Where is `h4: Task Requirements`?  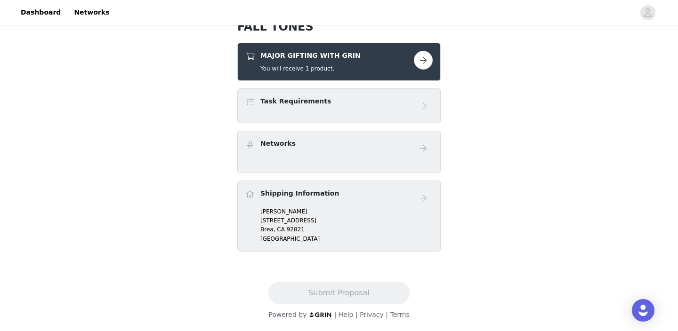
h4: Task Requirements is located at coordinates (296, 101).